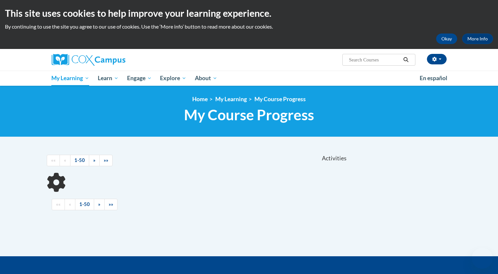  I want to click on span: Learn, so click(108, 78).